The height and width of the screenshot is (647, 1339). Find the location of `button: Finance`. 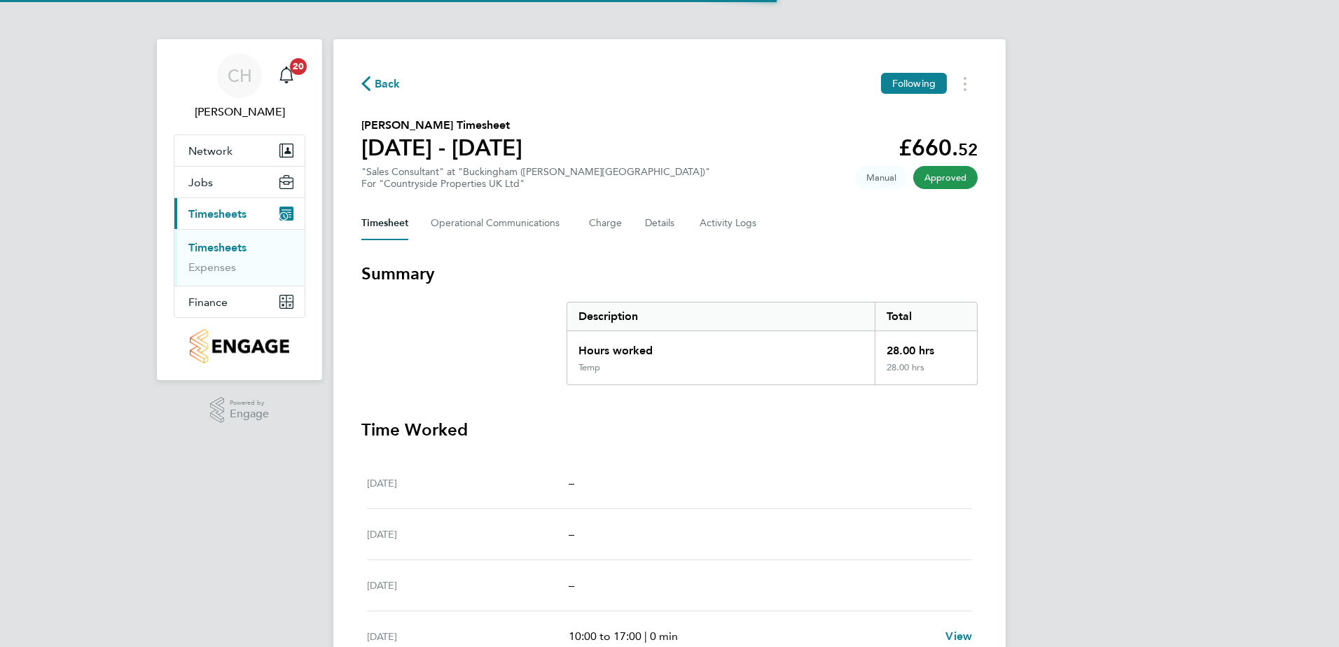

button: Finance is located at coordinates (240, 302).